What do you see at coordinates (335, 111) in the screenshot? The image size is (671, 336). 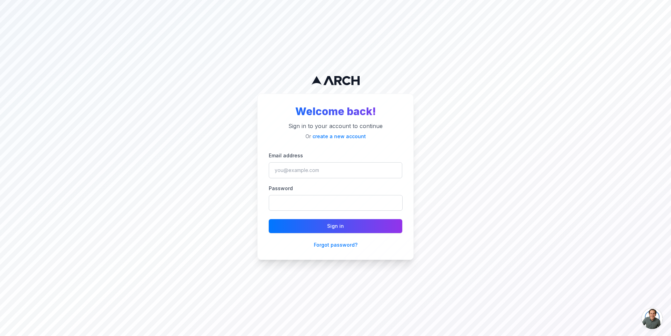 I see `h2: Welcome back!` at bounding box center [335, 111].